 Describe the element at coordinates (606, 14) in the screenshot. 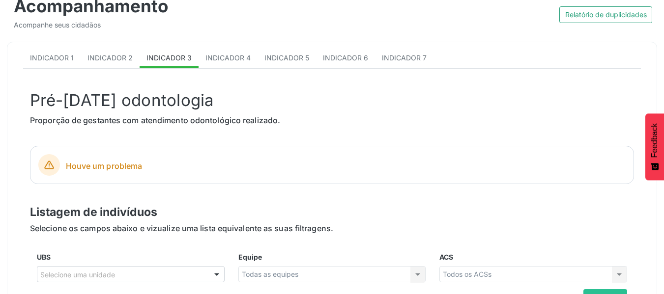

I see `span: Relatório de duplicidades` at that location.